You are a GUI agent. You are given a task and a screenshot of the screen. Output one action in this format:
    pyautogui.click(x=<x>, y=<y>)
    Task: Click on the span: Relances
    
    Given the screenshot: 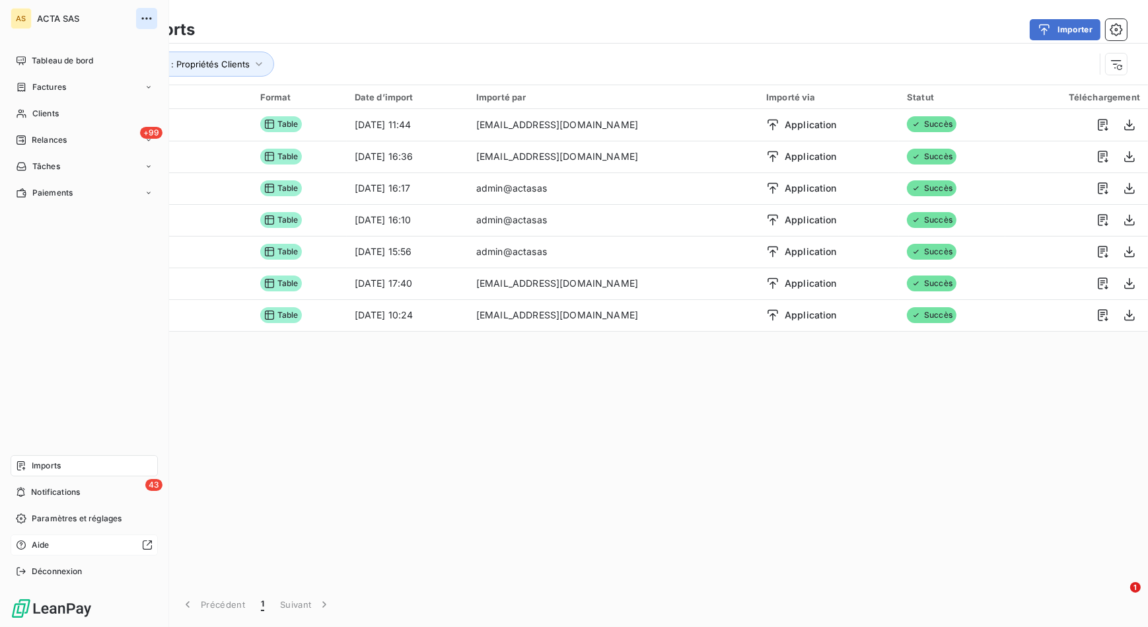 What is the action you would take?
    pyautogui.click(x=49, y=140)
    